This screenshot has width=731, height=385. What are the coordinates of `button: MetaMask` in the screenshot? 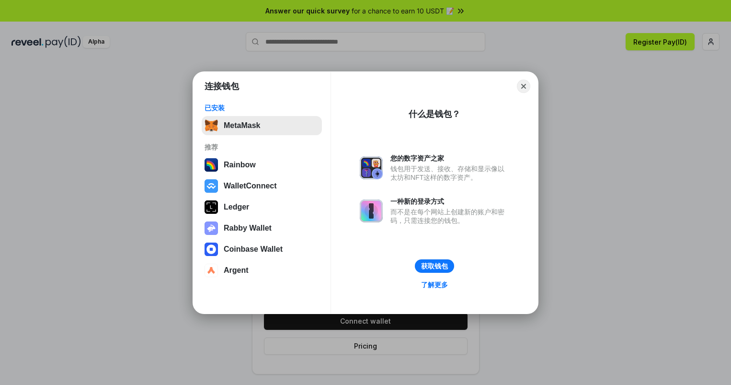 It's located at (261, 125).